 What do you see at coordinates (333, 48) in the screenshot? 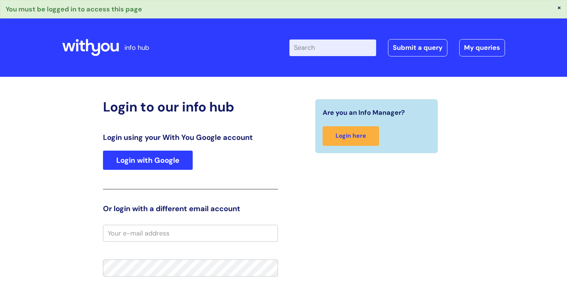
I see `input: Search` at bounding box center [333, 48].